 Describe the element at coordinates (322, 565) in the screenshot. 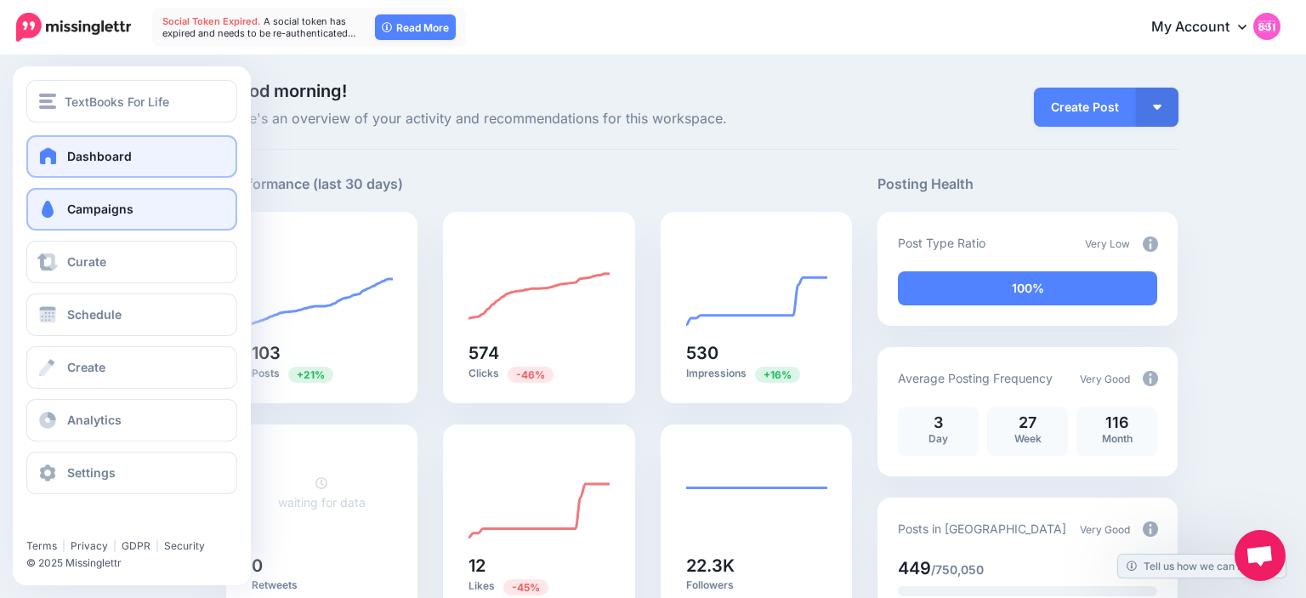

I see `h5: 0` at that location.